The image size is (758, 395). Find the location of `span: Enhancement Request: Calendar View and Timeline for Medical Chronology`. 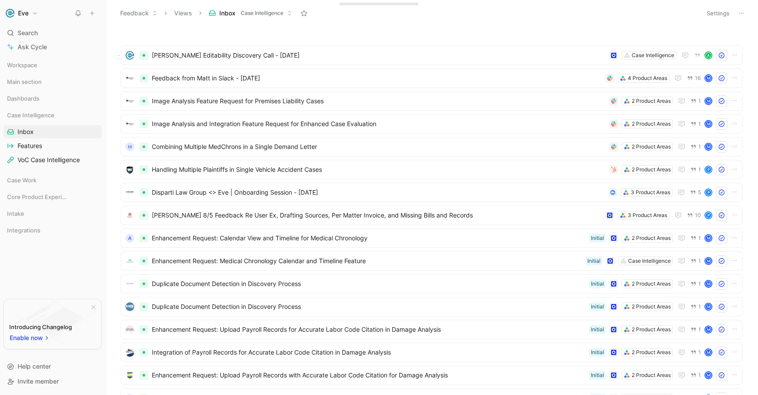

span: Enhancement Request: Calendar View and Timeline for Medical Chronology is located at coordinates (369, 238).